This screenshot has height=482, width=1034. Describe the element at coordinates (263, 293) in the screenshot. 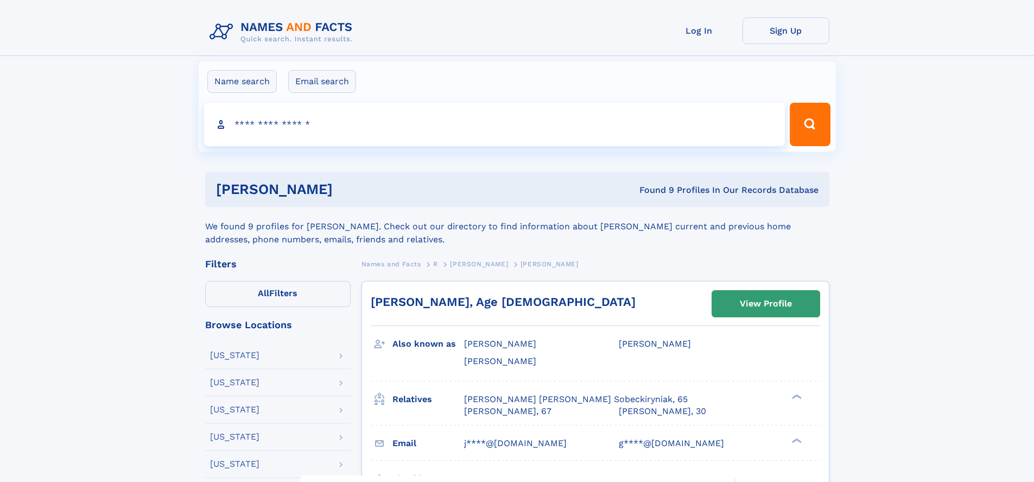

I see `span: All` at that location.